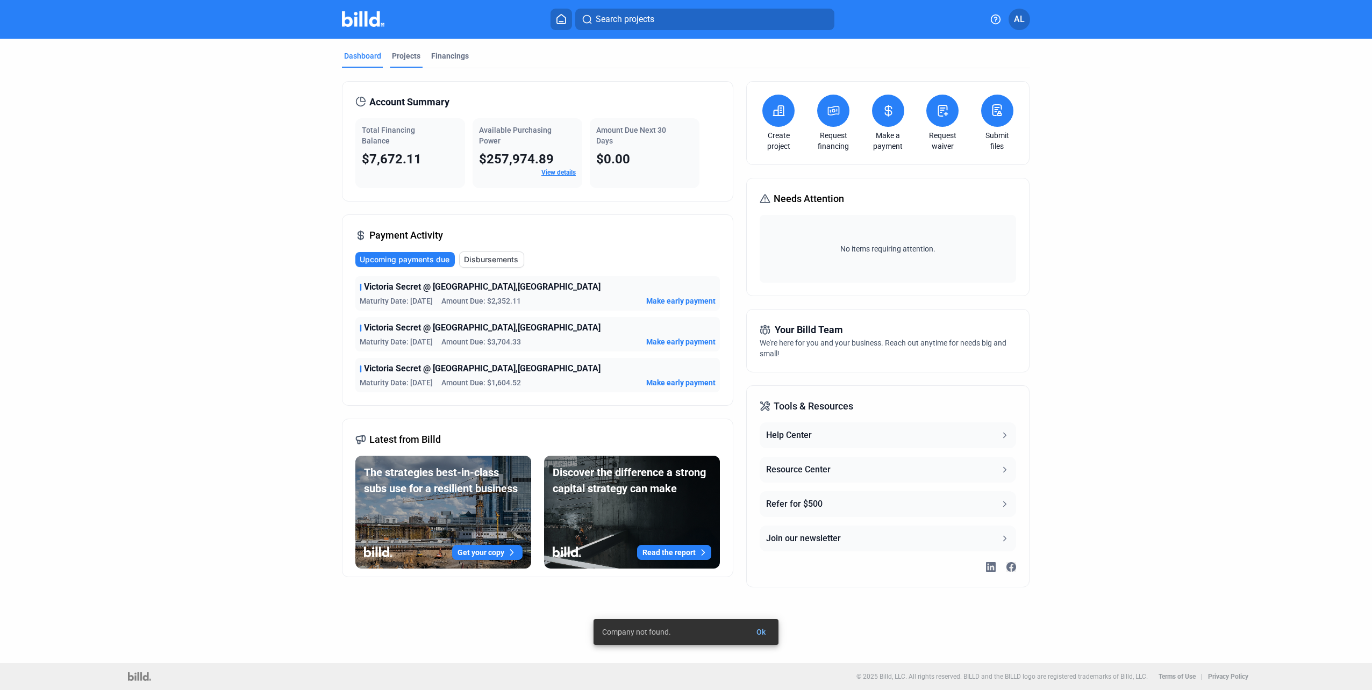 The image size is (1372, 690). Describe the element at coordinates (788, 435) in the screenshot. I see `div: Help Center` at that location.